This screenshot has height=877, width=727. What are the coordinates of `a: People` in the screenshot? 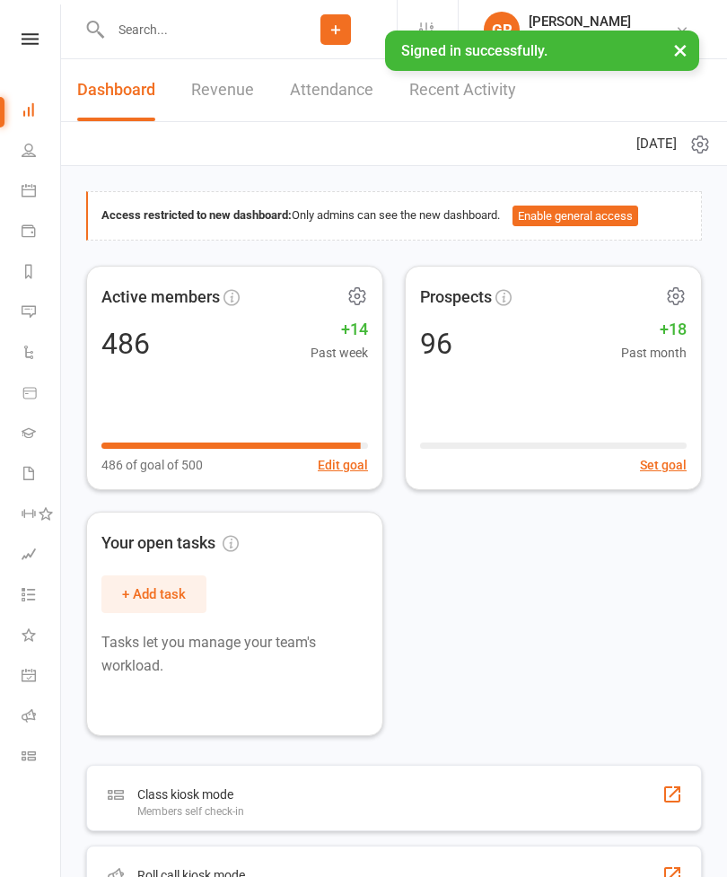 It's located at (41, 152).